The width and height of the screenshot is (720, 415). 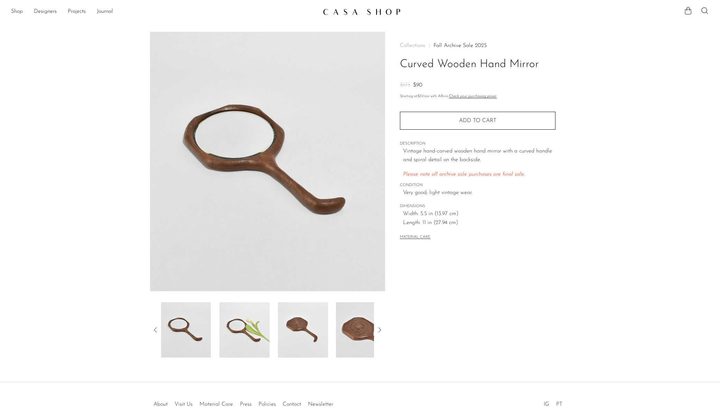 I want to click on a: Policies, so click(x=267, y=404).